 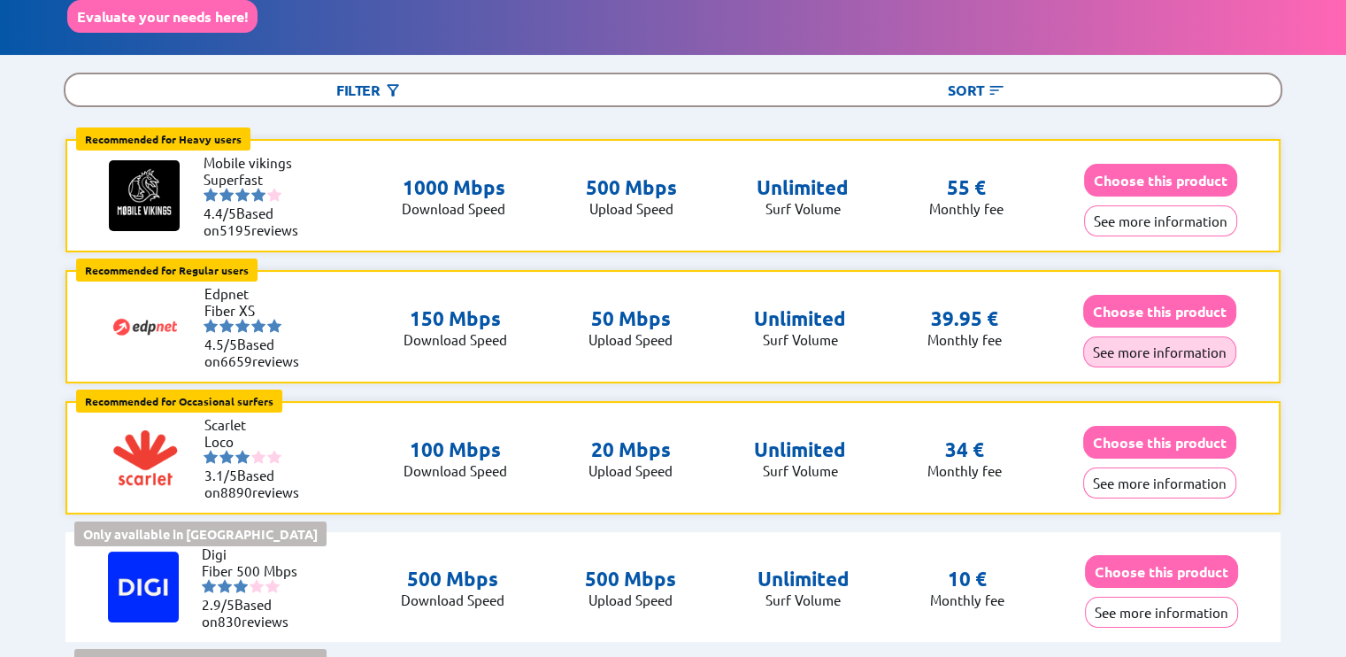 I want to click on img: Logo of Mobile vikings, so click(x=144, y=196).